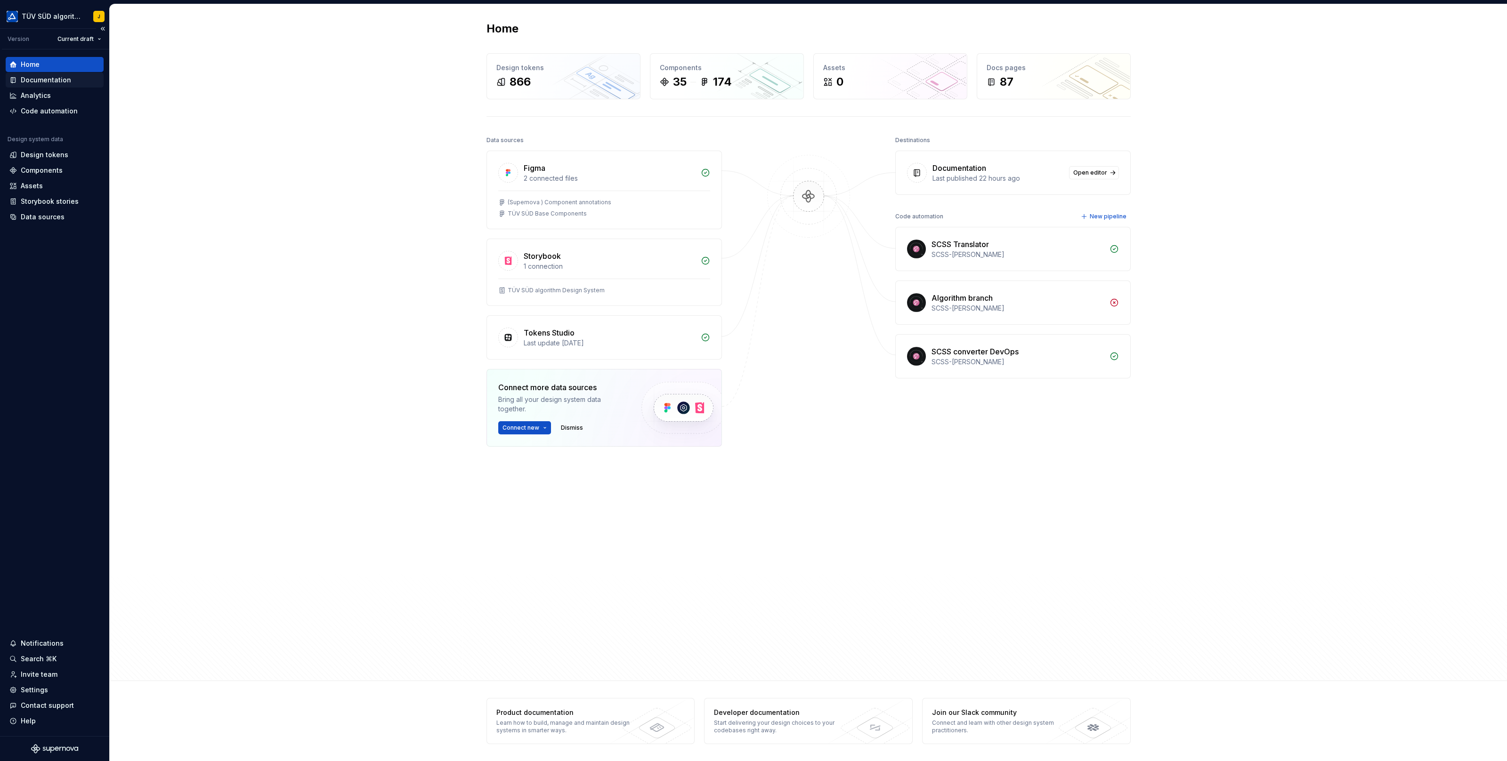 The width and height of the screenshot is (1507, 761). Describe the element at coordinates (563, 76) in the screenshot. I see `a: Design tokens866` at that location.